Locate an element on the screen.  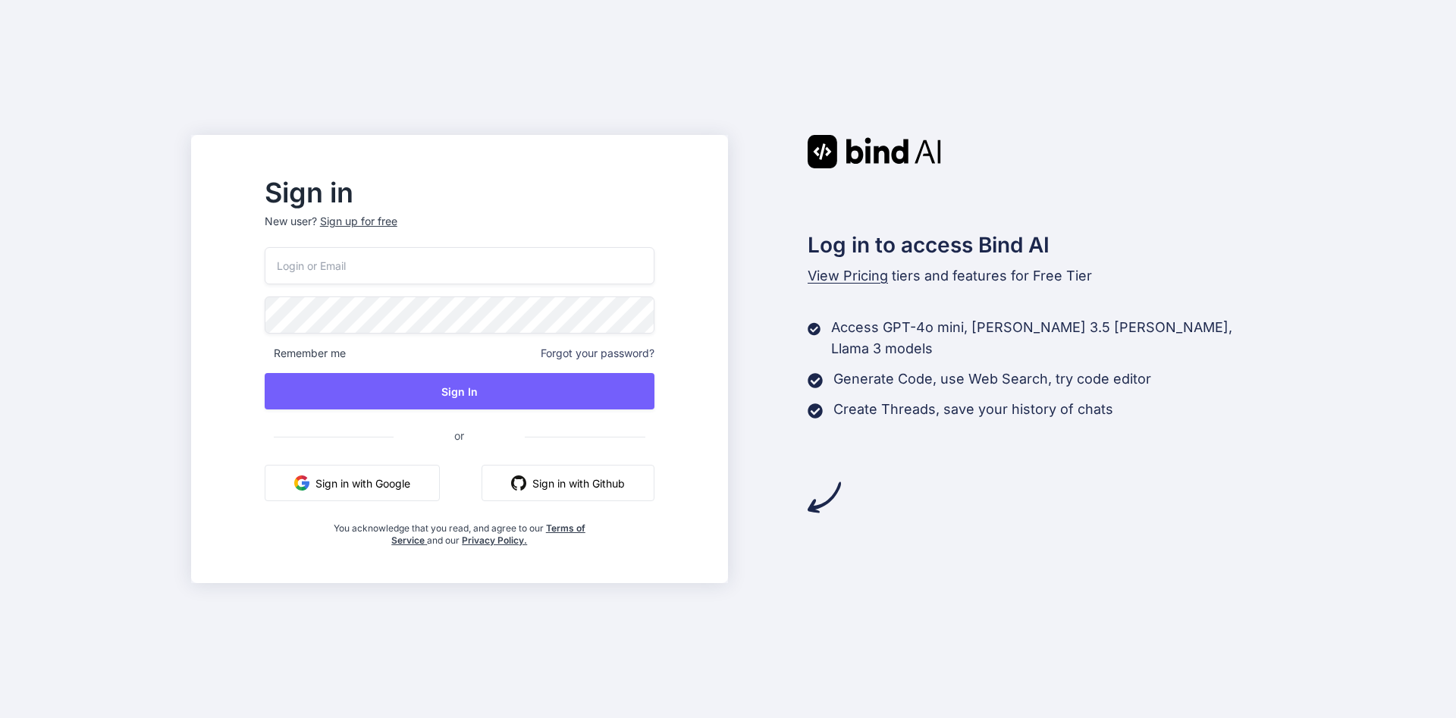
span: or is located at coordinates (459, 435).